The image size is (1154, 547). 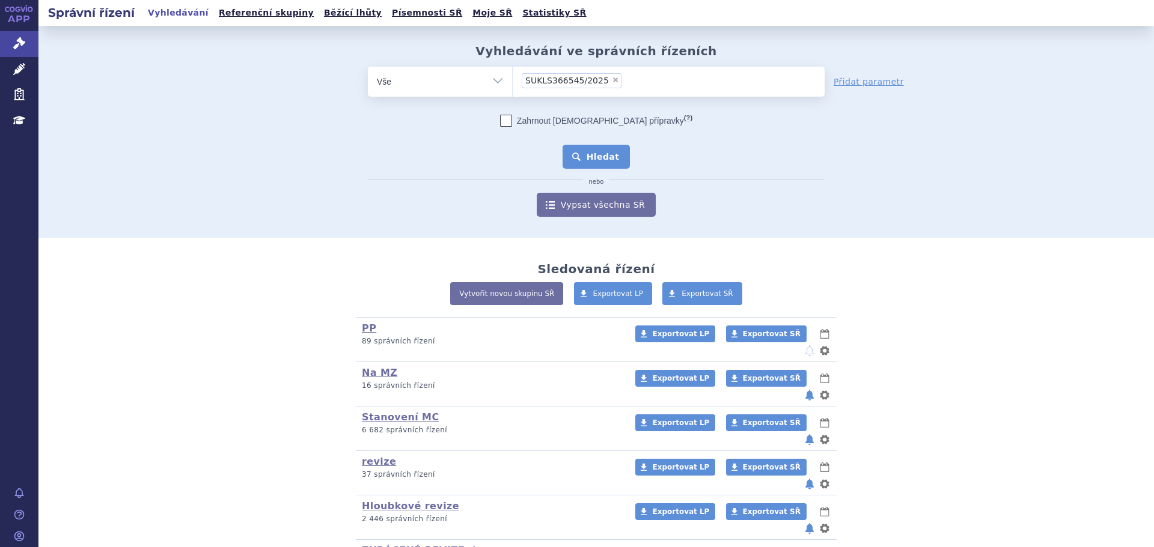 What do you see at coordinates (596, 157) in the screenshot?
I see `button: Hledat` at bounding box center [596, 157].